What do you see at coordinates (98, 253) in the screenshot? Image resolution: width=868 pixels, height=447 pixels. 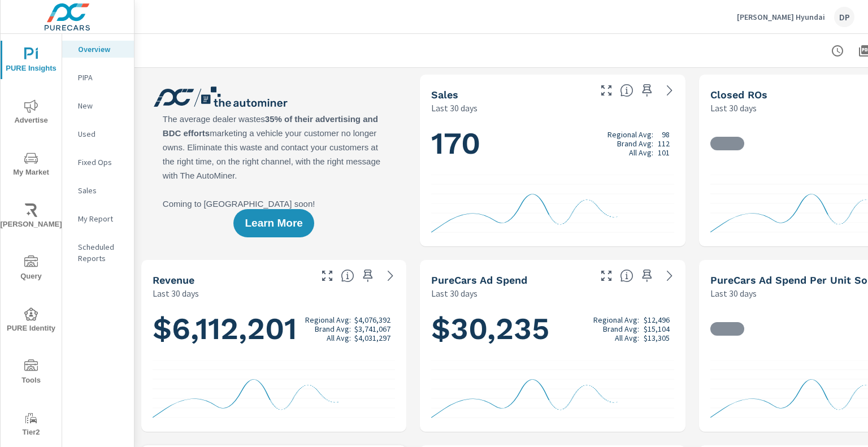 I see `div: Scheduled Reports` at bounding box center [98, 253].